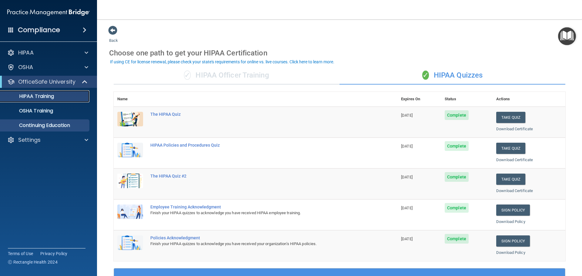 This screenshot has height=276, width=582. Describe the element at coordinates (48, 82) in the screenshot. I see `a: OfficeSafe University` at that location.